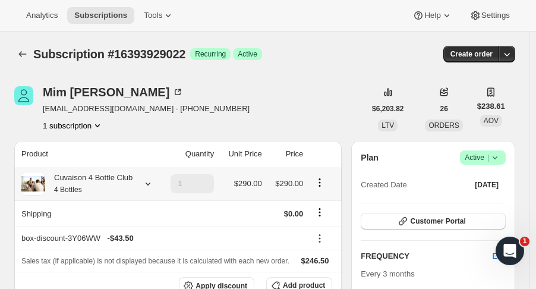 This screenshot has width=536, height=289. I want to click on div: box-discount-3Y06WW, so click(162, 239).